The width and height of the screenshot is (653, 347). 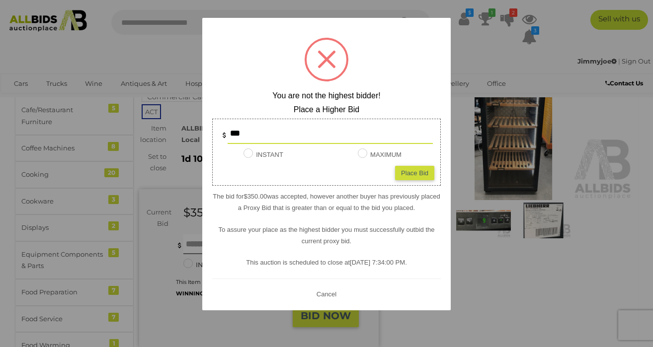 I want to click on h2: Place a Higher Bid, so click(x=326, y=109).